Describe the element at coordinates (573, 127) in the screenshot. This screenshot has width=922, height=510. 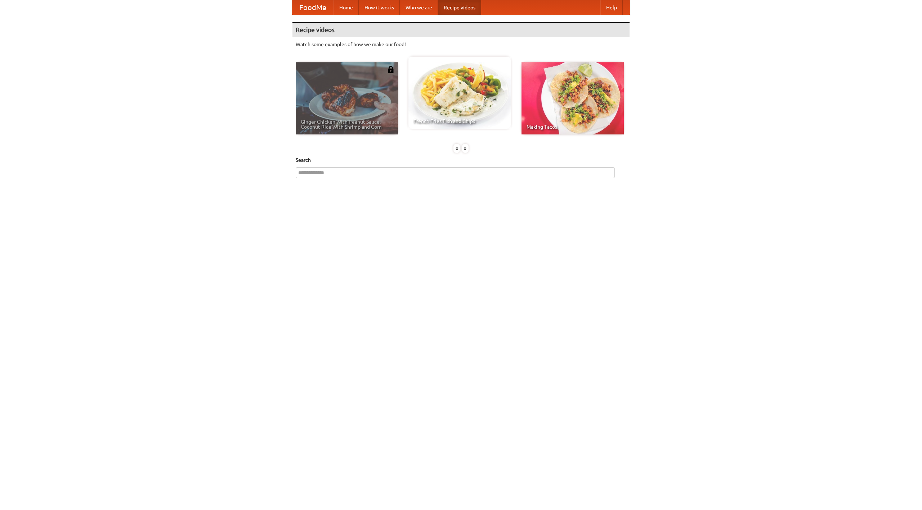
I see `span: Making Tacos` at that location.